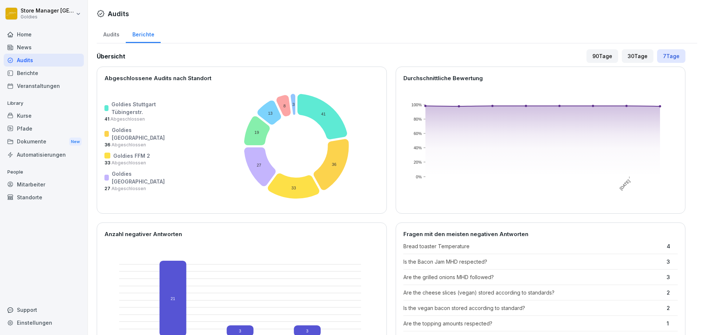 The width and height of the screenshot is (706, 335). Describe the element at coordinates (44, 197) in the screenshot. I see `div: Standorte` at that location.